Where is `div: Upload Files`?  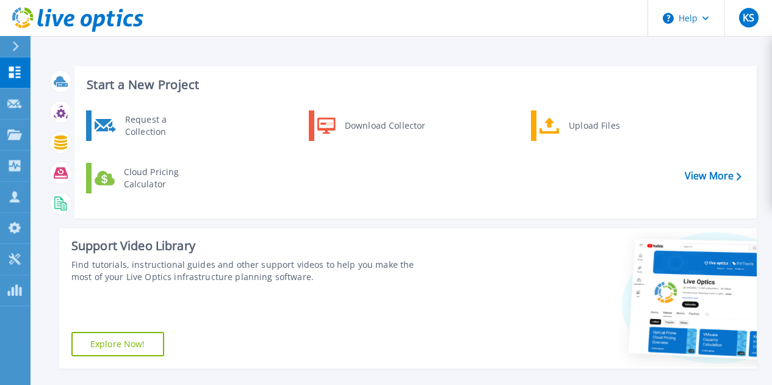 div: Upload Files is located at coordinates (608, 126).